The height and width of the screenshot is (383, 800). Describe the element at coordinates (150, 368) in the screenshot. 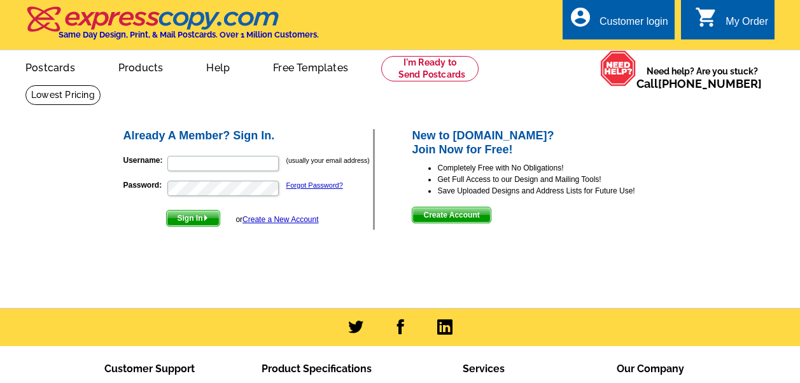

I see `span: Customer Support` at that location.